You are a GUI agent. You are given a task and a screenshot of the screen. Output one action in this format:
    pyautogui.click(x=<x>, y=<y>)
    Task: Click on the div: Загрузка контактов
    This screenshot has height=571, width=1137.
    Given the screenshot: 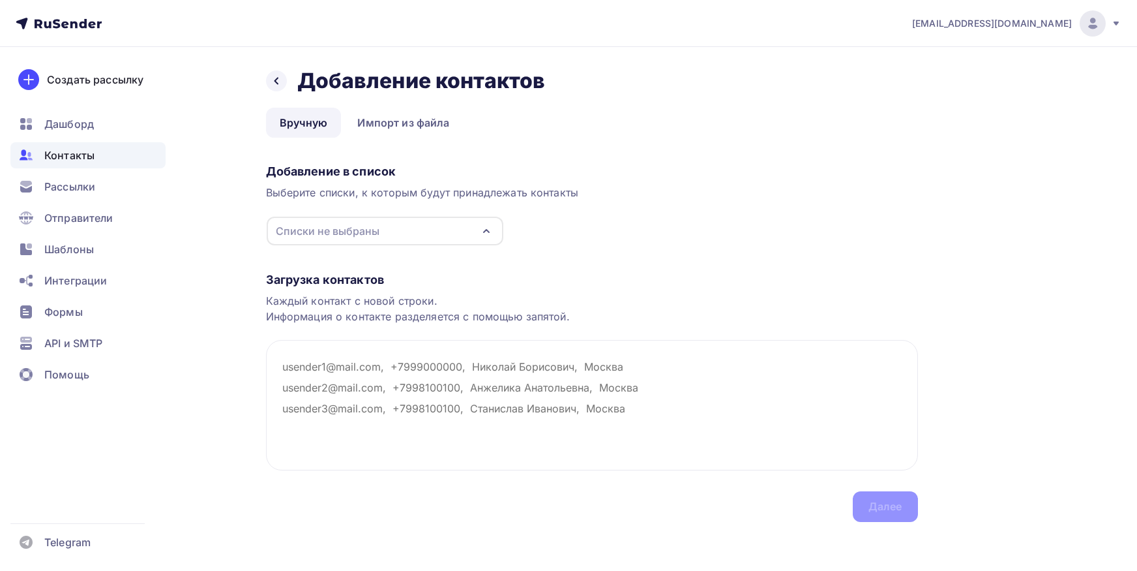 What is the action you would take?
    pyautogui.click(x=592, y=280)
    